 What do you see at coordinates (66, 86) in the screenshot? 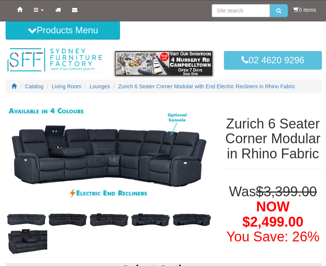
I see `a: Living Room` at bounding box center [66, 86].